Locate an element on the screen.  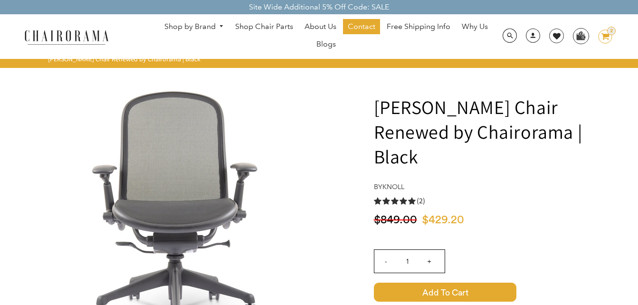
a: knoll is located at coordinates (393, 187).